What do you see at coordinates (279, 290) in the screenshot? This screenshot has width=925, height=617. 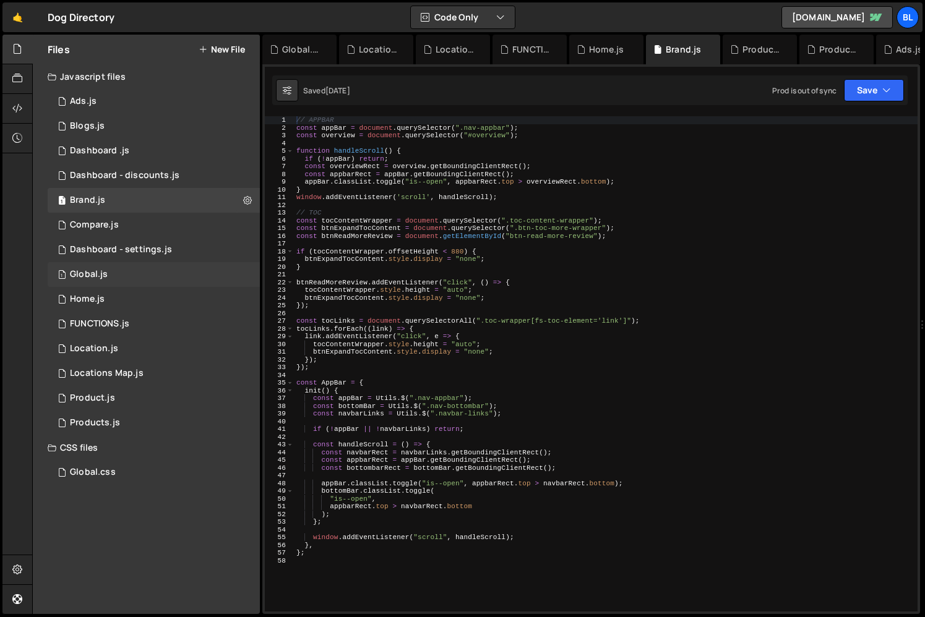 I see `div: 23` at bounding box center [279, 290].